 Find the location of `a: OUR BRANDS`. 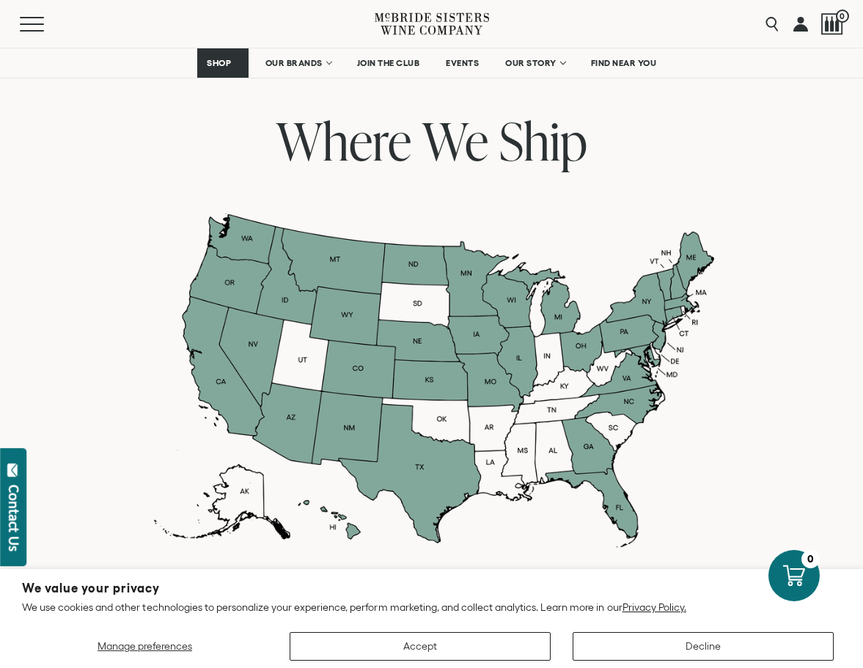

a: OUR BRANDS is located at coordinates (298, 63).